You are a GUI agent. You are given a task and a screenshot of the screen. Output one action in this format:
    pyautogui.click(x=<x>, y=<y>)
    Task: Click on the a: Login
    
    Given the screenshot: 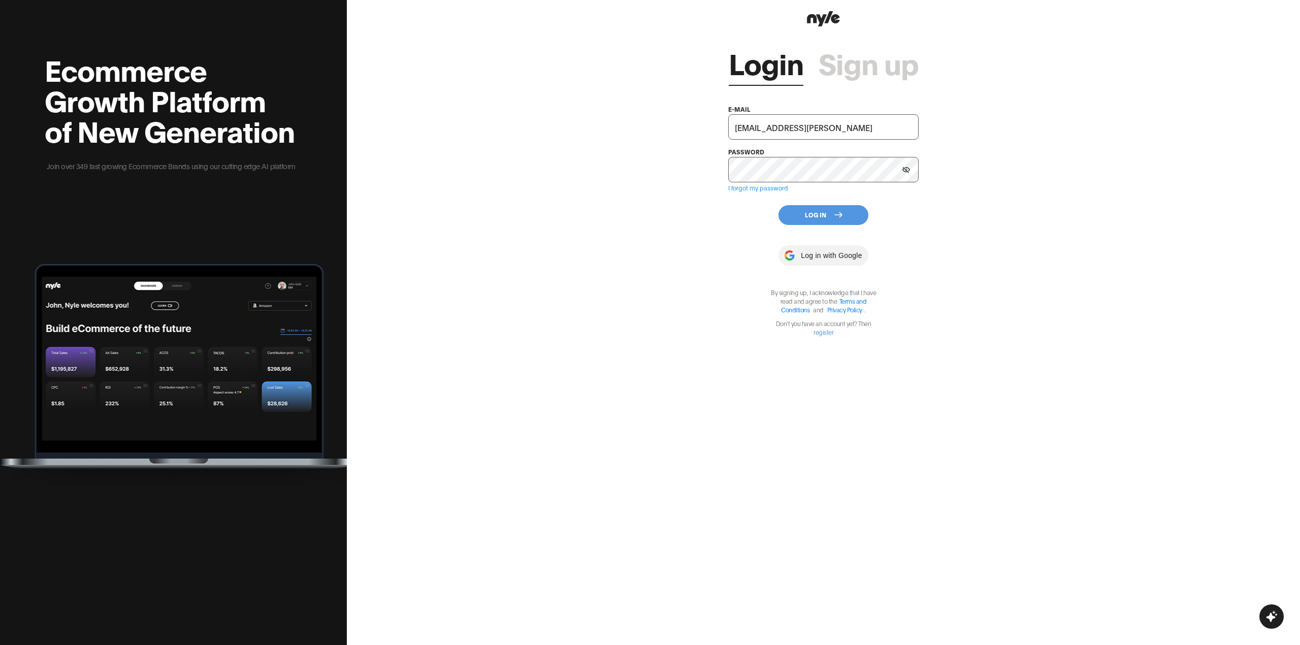 What is the action you would take?
    pyautogui.click(x=766, y=62)
    